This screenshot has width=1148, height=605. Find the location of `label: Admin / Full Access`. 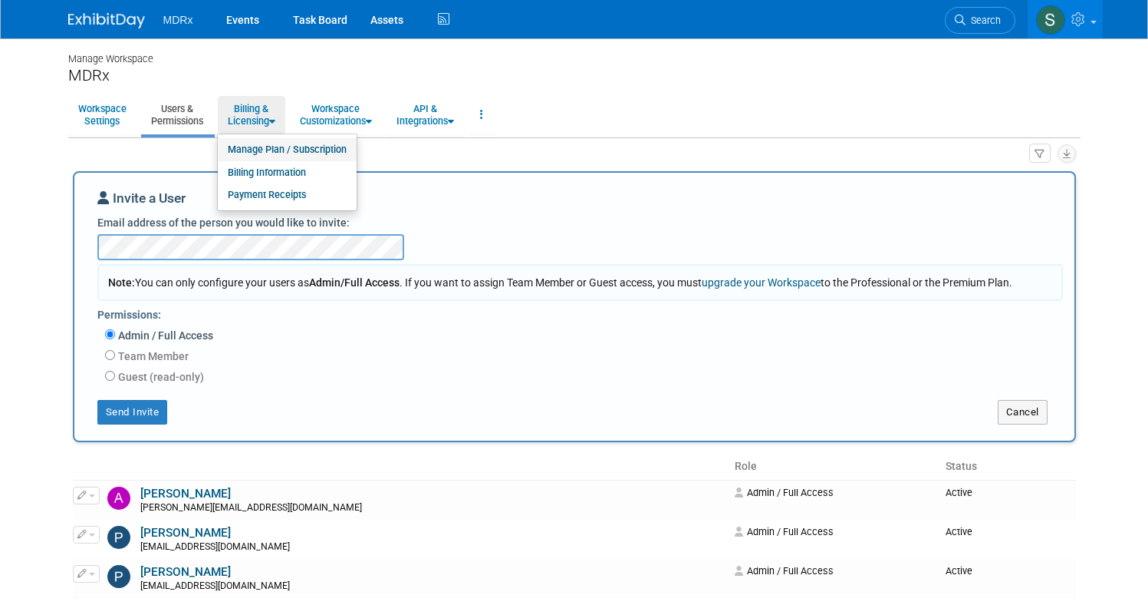

label: Admin / Full Access is located at coordinates (164, 335).